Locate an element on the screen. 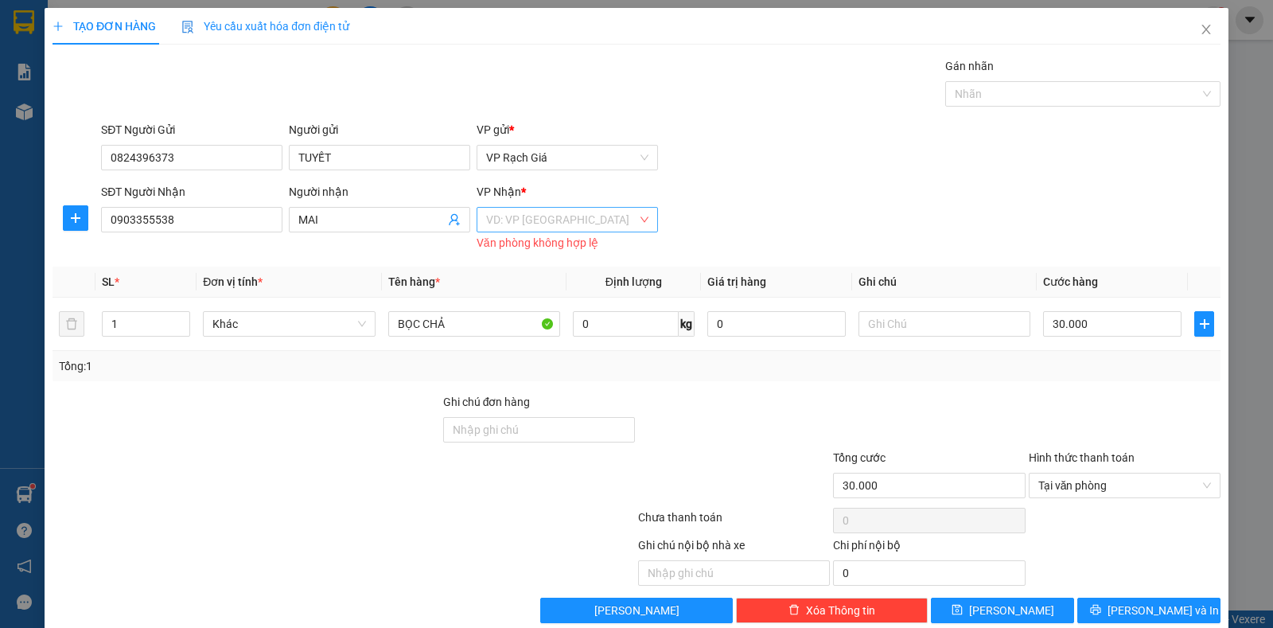 The image size is (1273, 628). span: printer is located at coordinates (1096, 610).